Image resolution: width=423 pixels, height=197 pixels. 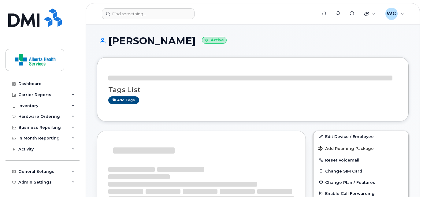 I want to click on a: Edit Device / Employee, so click(x=361, y=136).